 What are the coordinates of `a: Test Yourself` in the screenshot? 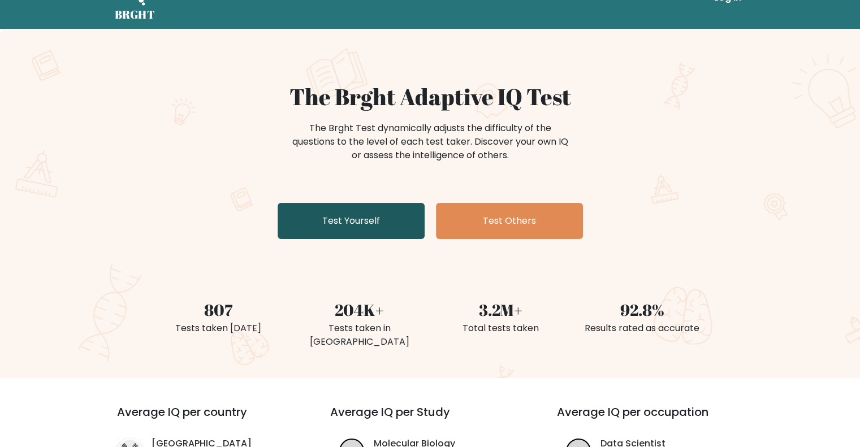 It's located at (351, 221).